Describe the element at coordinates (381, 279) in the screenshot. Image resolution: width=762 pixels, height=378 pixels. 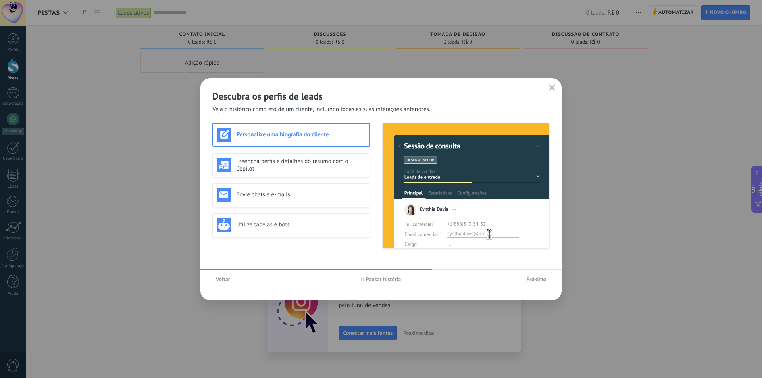
I see `button: Pausar história` at that location.